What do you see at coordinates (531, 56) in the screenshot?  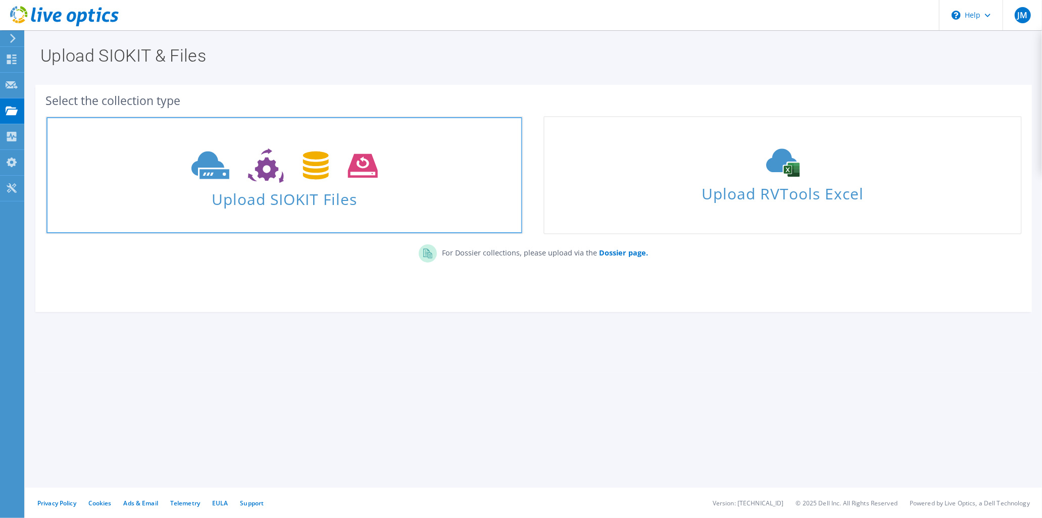 I see `h1: Upload SIOKIT & Files` at bounding box center [531, 56].